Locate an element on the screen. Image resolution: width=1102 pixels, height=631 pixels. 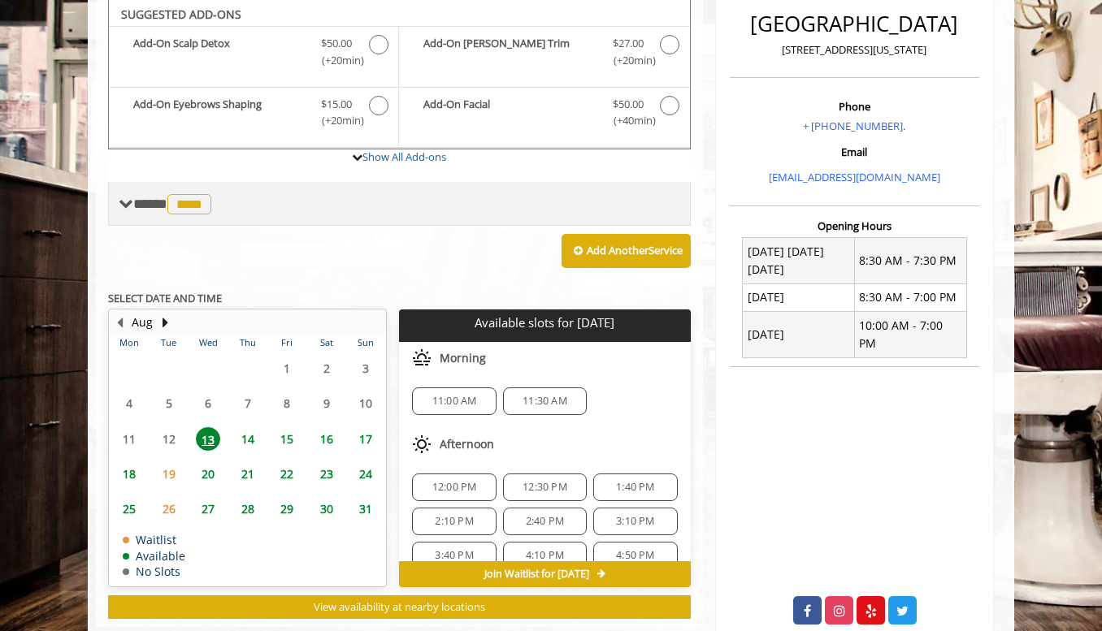
div: 3:10 PM is located at coordinates (635, 522).